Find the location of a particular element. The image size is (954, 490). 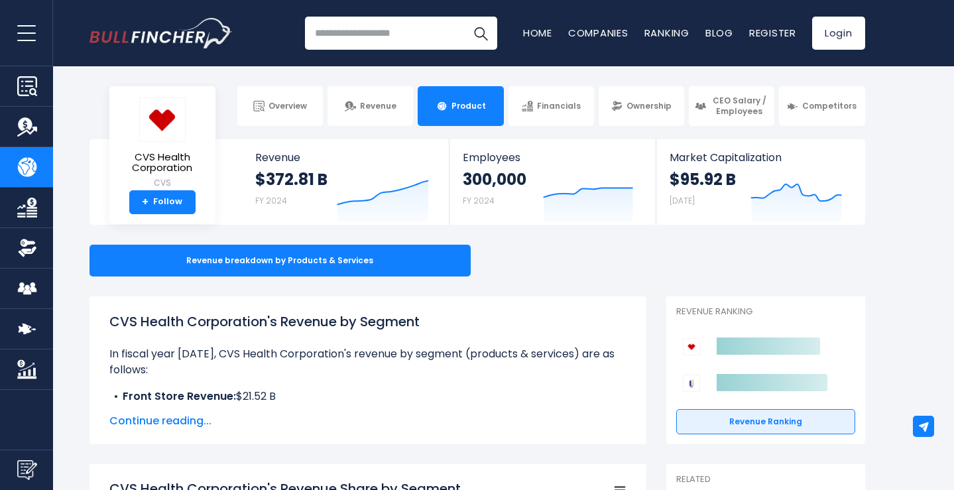

span: Financials is located at coordinates (559, 106).